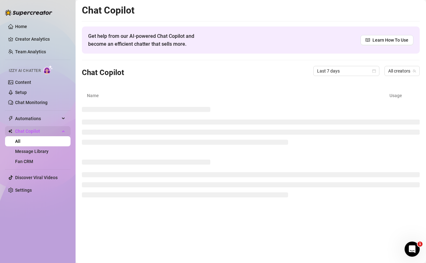 This screenshot has width=426, height=263. I want to click on img: logo-BBDzfeDw.svg, so click(29, 13).